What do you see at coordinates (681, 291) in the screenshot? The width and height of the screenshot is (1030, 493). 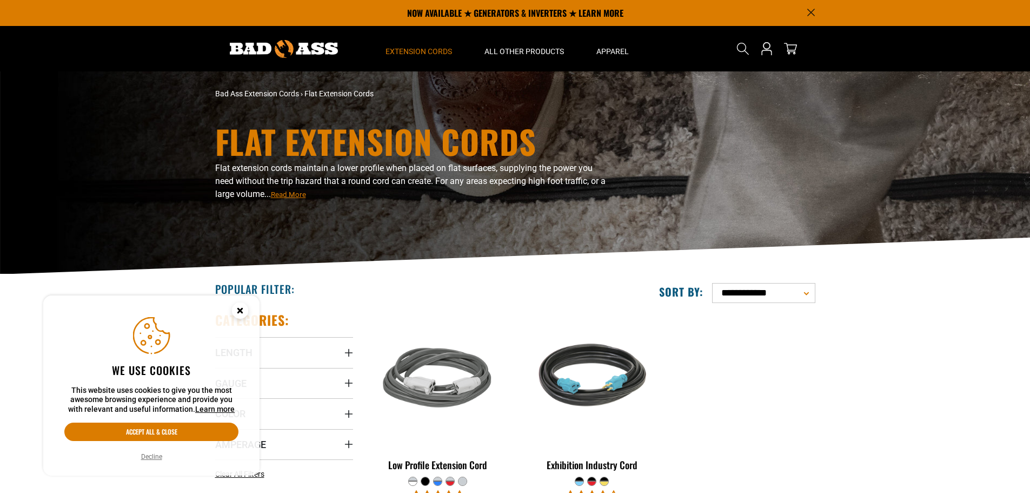 I see `label: Sort by:` at bounding box center [681, 291].